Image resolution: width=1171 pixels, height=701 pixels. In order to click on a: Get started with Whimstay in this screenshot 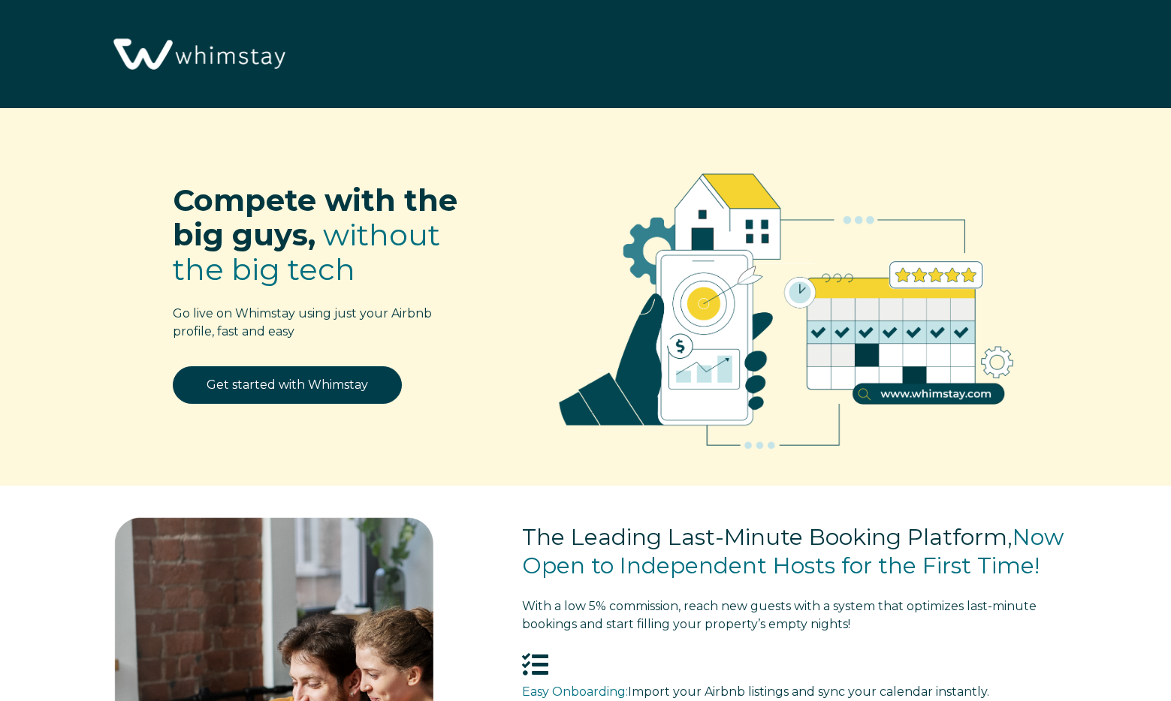, I will do `click(287, 385)`.